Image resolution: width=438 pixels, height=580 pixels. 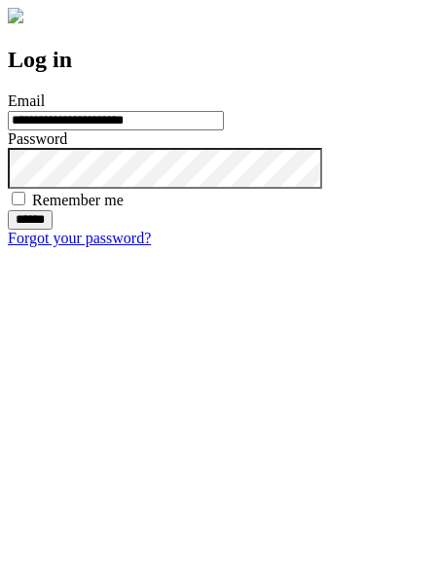 I want to click on label: Email, so click(x=26, y=100).